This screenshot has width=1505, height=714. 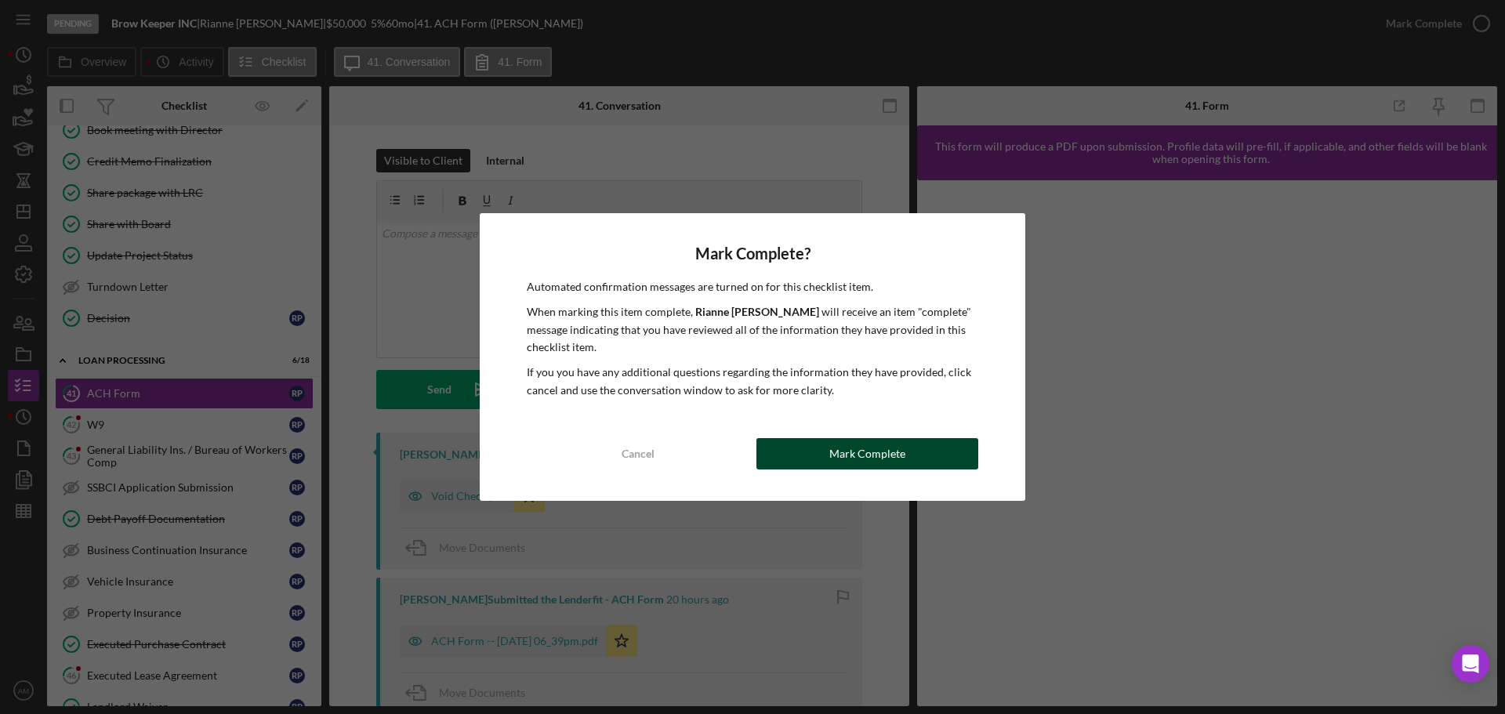 What do you see at coordinates (1471, 664) in the screenshot?
I see `div: Open Intercom Messenger` at bounding box center [1471, 664].